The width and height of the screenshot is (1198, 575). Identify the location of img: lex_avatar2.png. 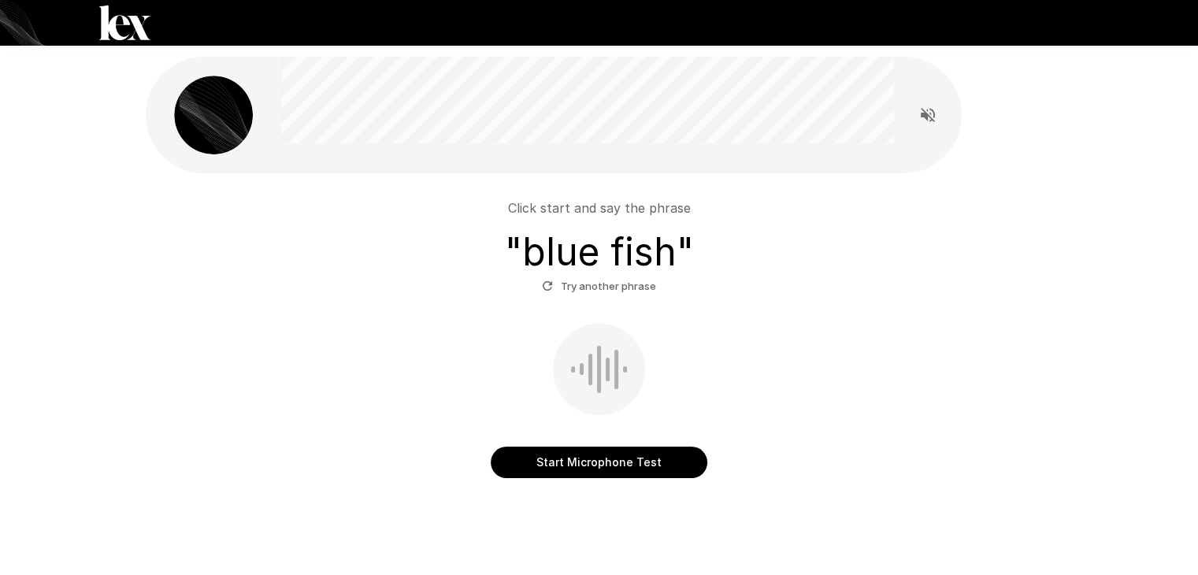
(214, 115).